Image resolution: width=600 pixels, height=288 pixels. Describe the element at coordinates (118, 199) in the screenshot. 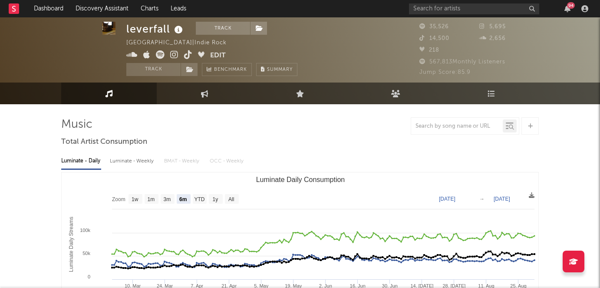

I see `text: Zoom` at that location.